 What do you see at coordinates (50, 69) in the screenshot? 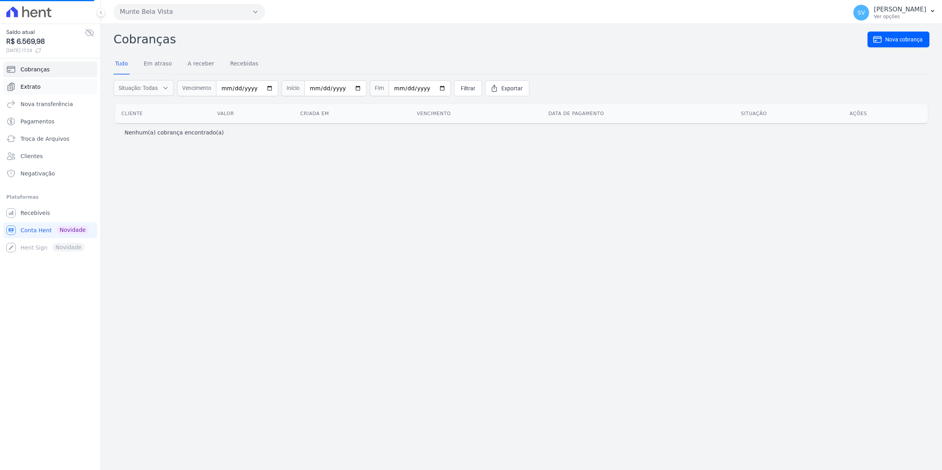
I see `a: Cobranças` at bounding box center [50, 69].